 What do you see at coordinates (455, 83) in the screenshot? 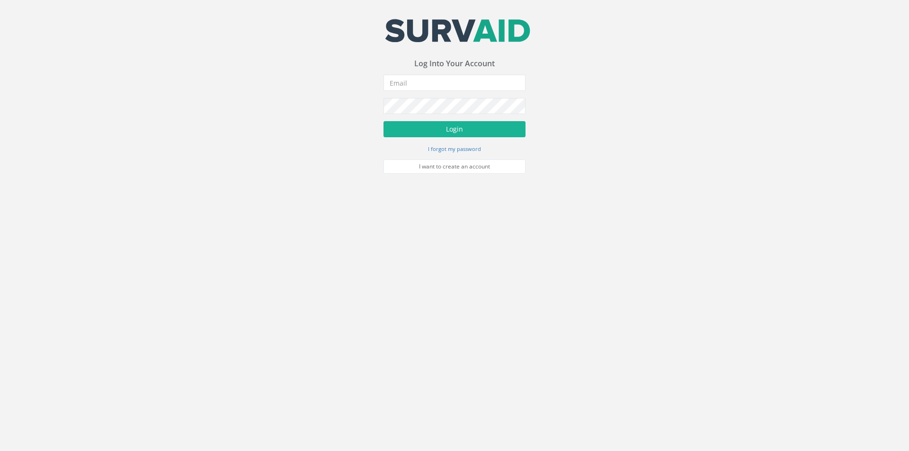
I see `input: Email` at bounding box center [455, 83].